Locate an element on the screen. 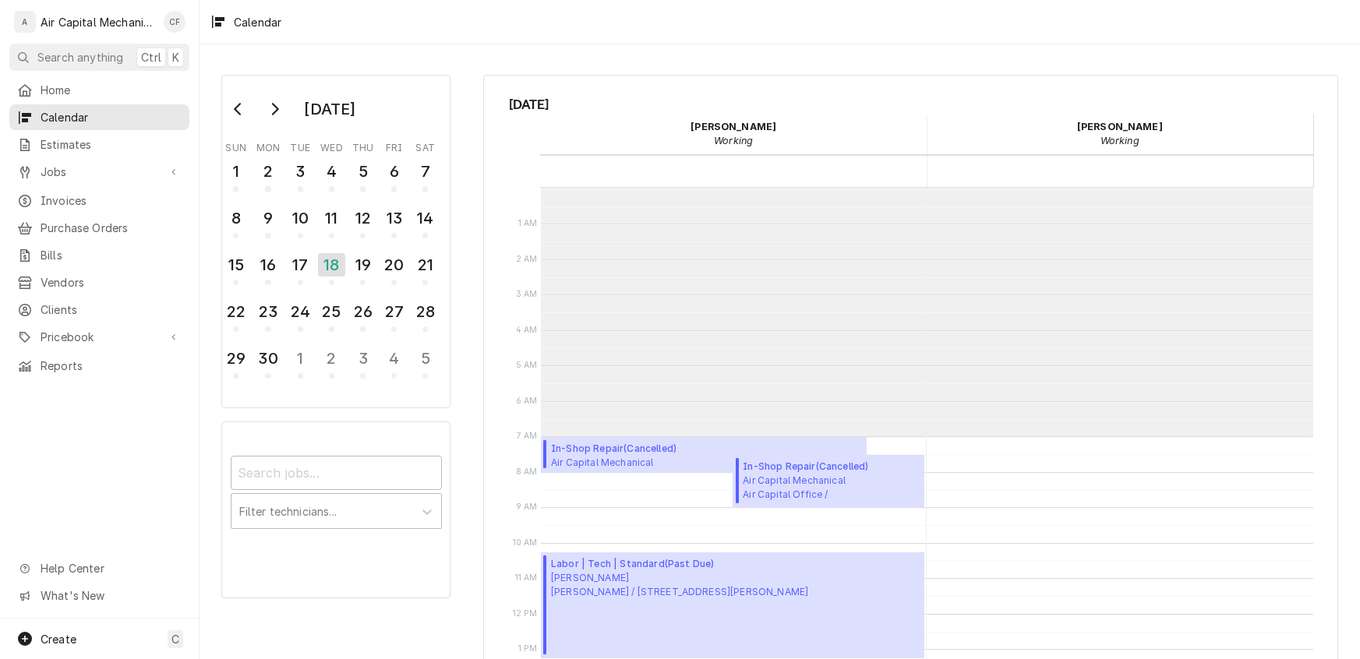  span: Bills is located at coordinates (111, 255).